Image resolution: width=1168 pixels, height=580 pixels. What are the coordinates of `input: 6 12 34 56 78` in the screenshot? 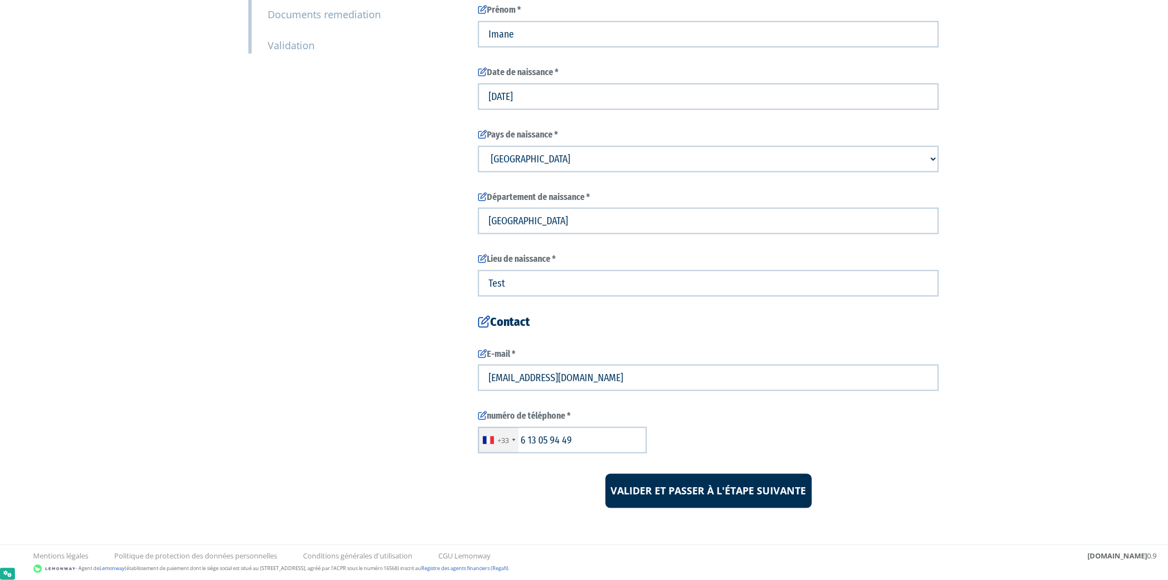 It's located at (562, 440).